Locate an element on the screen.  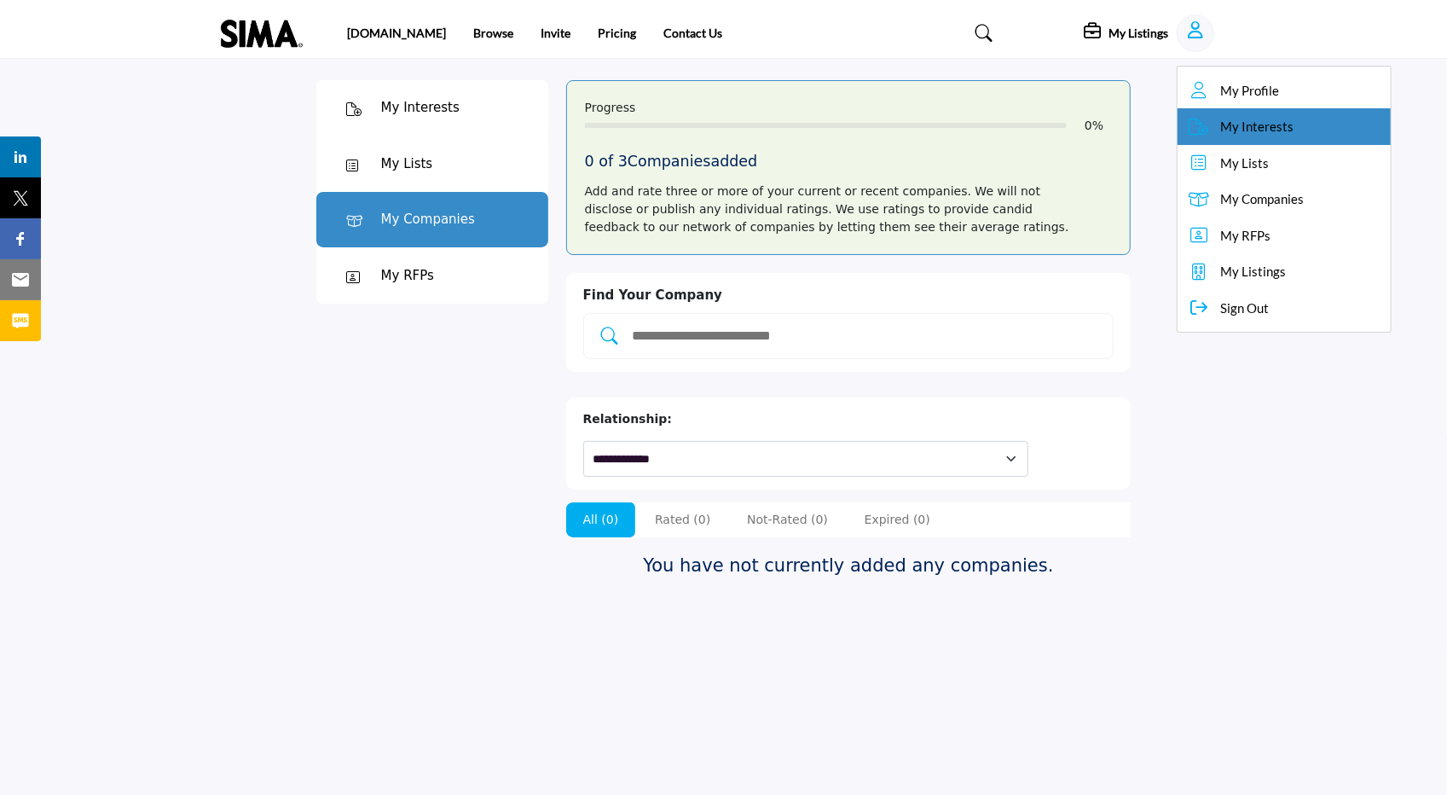
a: My Lists is located at coordinates (1284, 163).